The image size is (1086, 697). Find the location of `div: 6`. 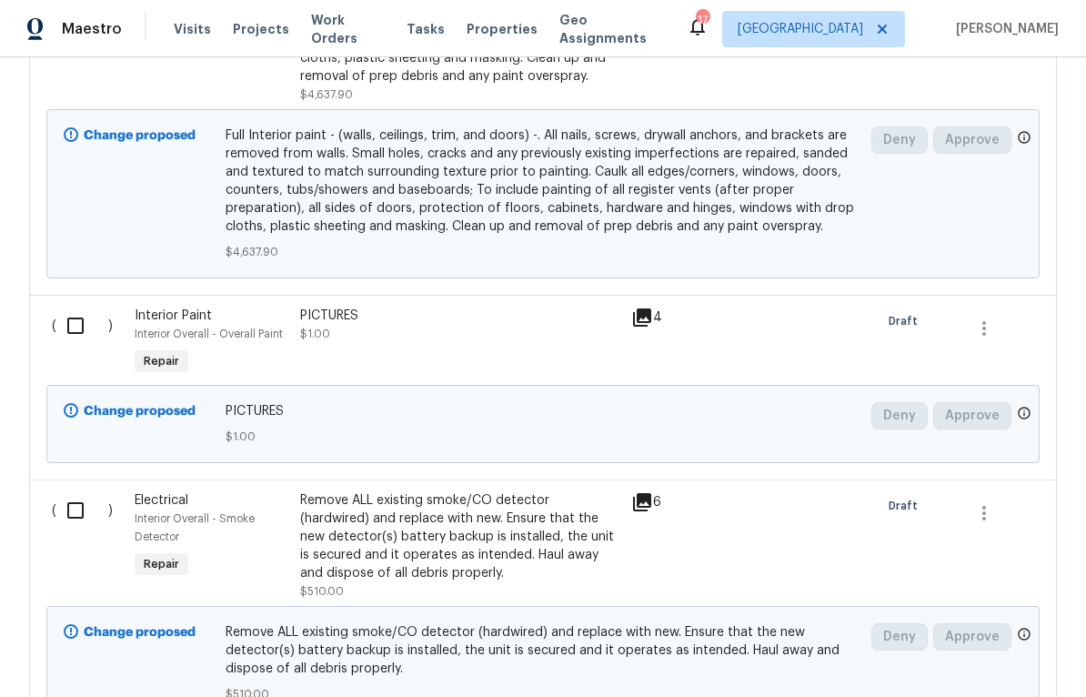

div: 6 is located at coordinates (667, 502).